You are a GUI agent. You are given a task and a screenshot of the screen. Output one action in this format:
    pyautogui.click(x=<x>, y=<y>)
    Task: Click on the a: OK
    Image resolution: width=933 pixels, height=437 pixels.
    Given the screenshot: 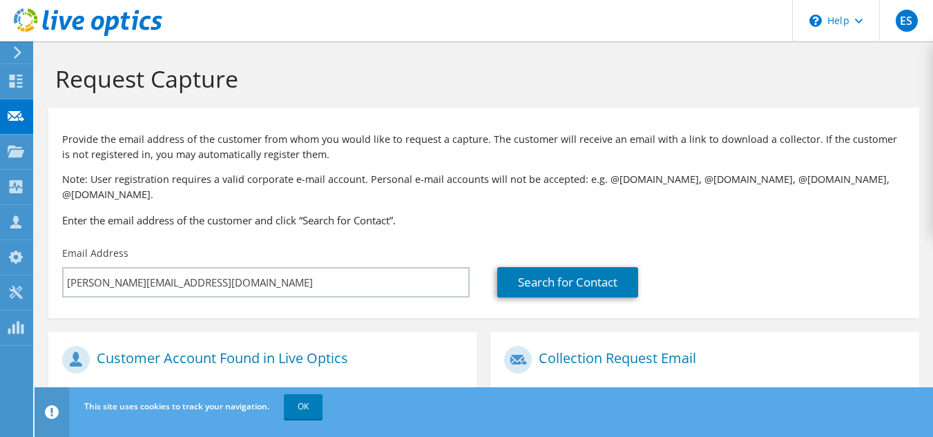 What is the action you would take?
    pyautogui.click(x=303, y=407)
    